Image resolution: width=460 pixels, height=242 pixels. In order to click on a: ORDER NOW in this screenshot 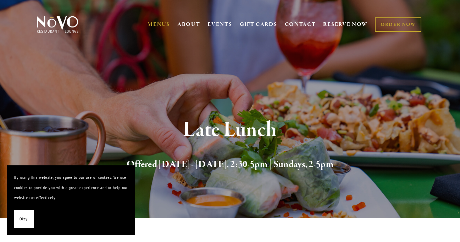, I will do `click(398, 24)`.